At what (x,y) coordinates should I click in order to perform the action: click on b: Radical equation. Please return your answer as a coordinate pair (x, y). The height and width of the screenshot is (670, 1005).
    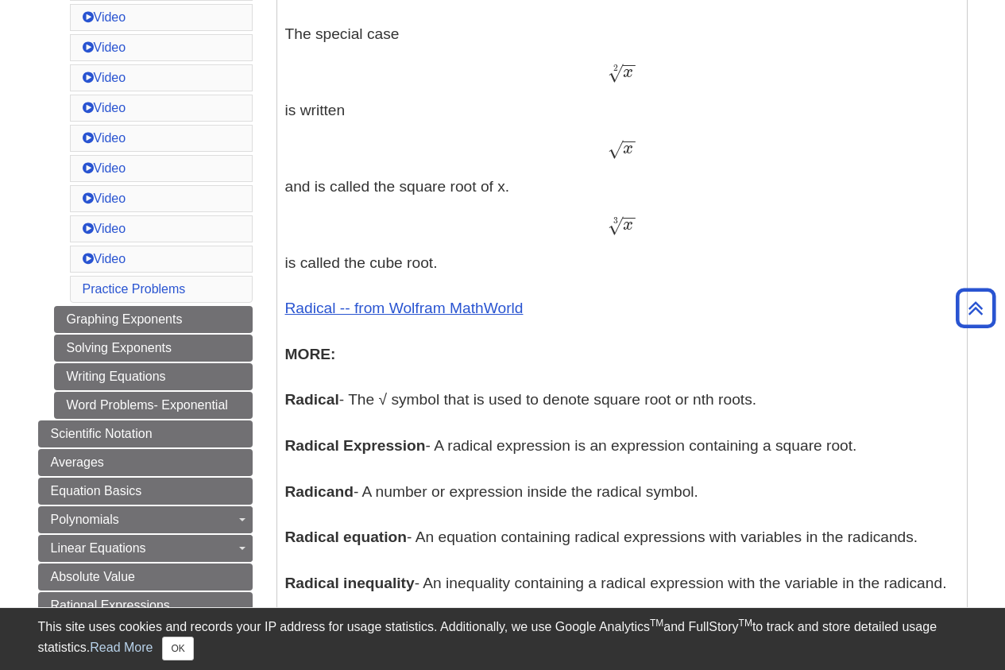
    Looking at the image, I should click on (346, 536).